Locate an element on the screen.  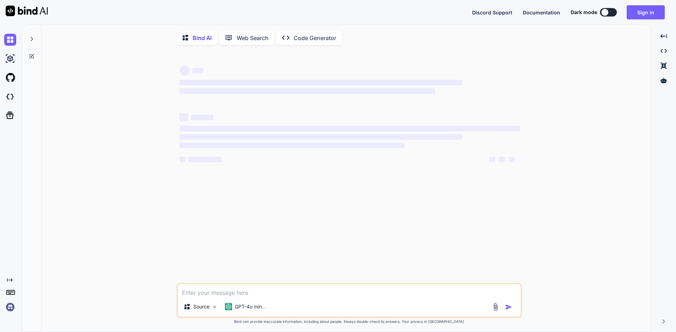
span: Discord Support is located at coordinates (492, 12).